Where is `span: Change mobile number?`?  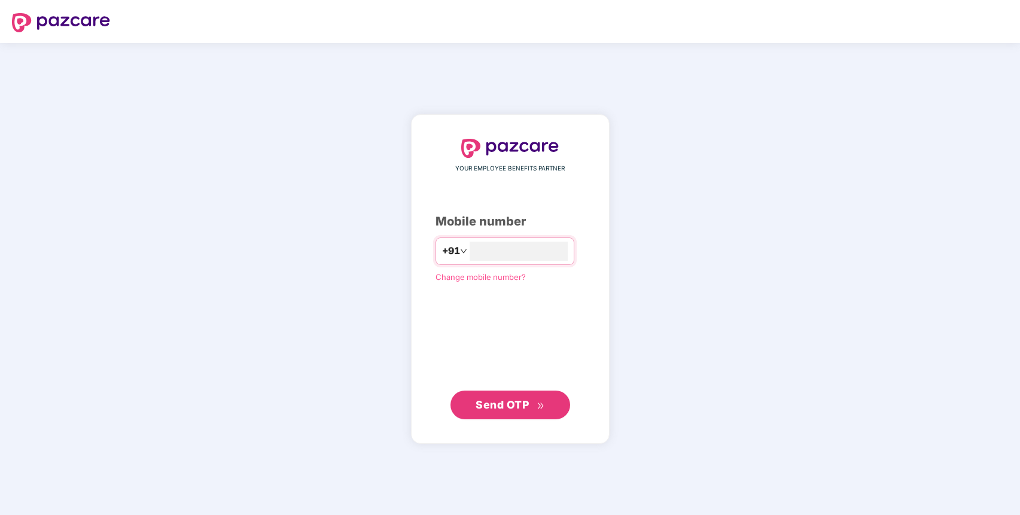 span: Change mobile number? is located at coordinates (480, 277).